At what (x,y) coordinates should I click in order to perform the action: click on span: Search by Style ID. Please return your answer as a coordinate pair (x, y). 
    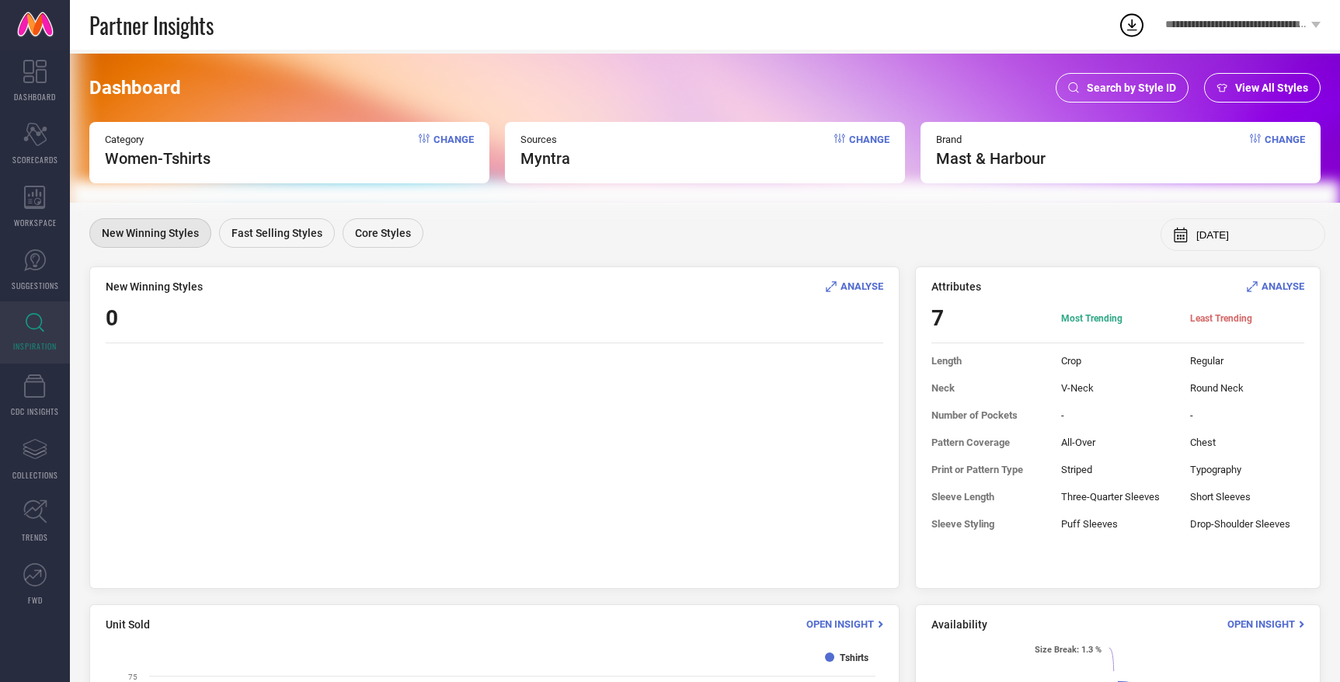
    Looking at the image, I should click on (1131, 88).